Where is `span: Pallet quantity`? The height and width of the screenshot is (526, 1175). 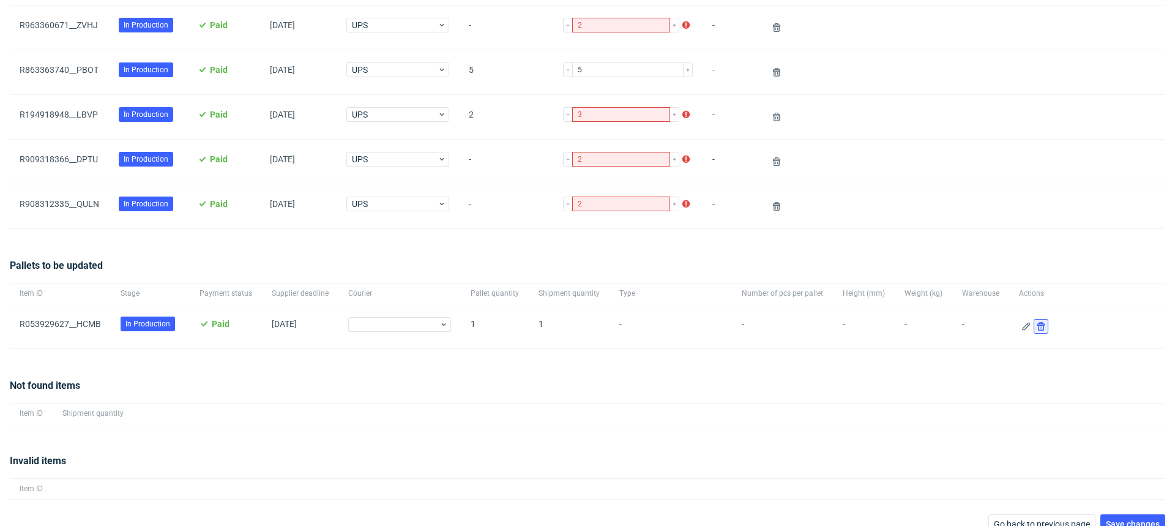 span: Pallet quantity is located at coordinates (495, 293).